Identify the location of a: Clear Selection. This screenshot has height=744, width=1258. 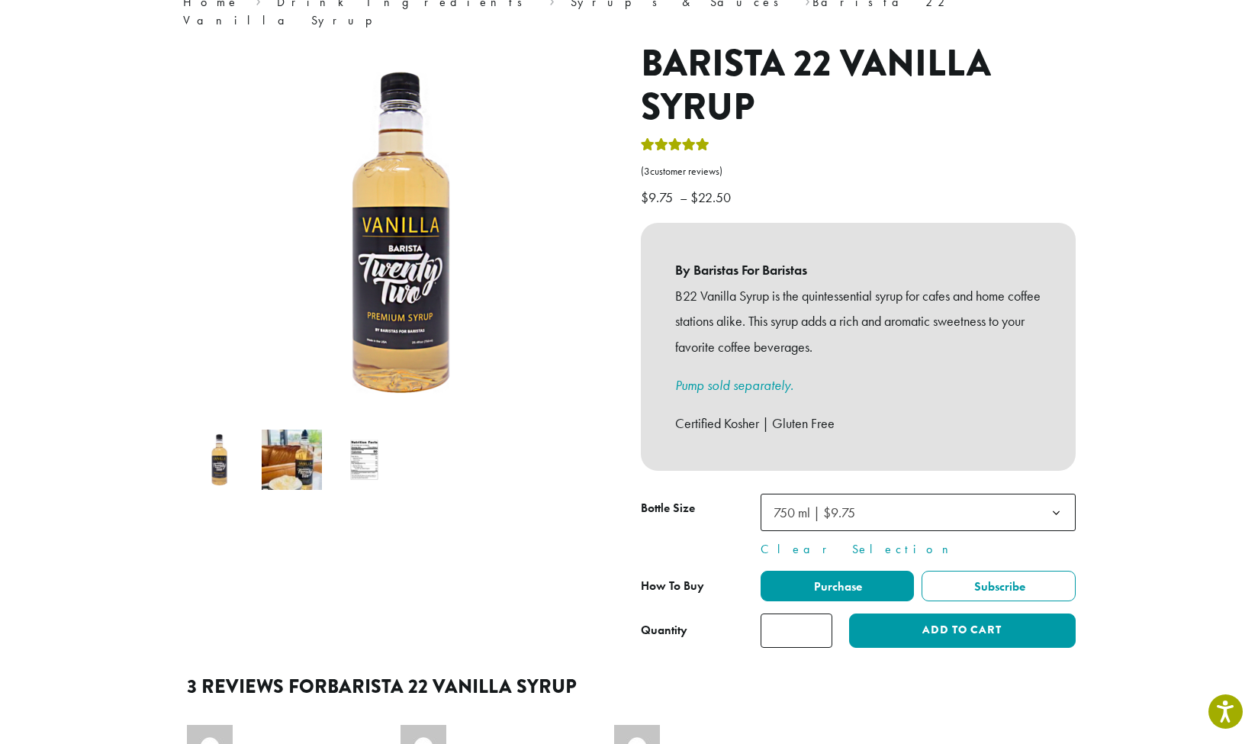
(918, 549).